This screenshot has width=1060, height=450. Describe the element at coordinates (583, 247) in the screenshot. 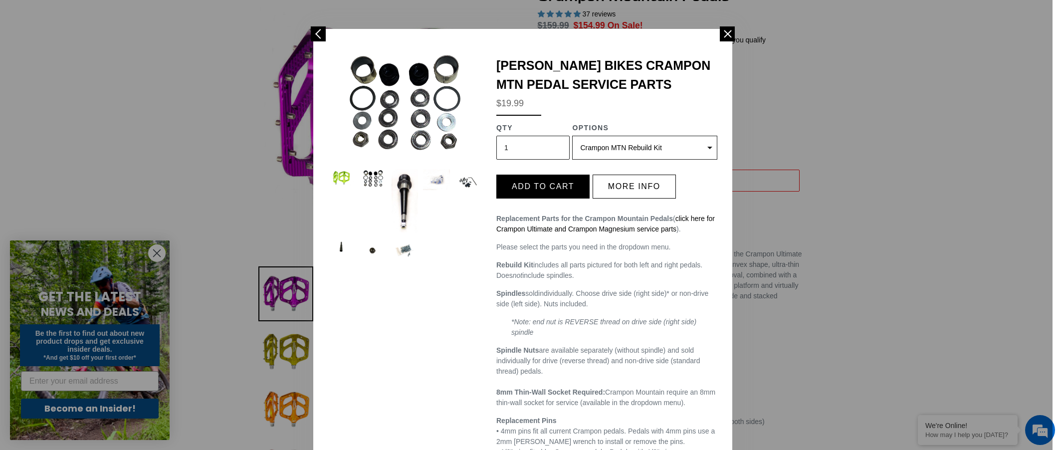

I see `span: Please select the parts you need in the dropdown menu.` at that location.